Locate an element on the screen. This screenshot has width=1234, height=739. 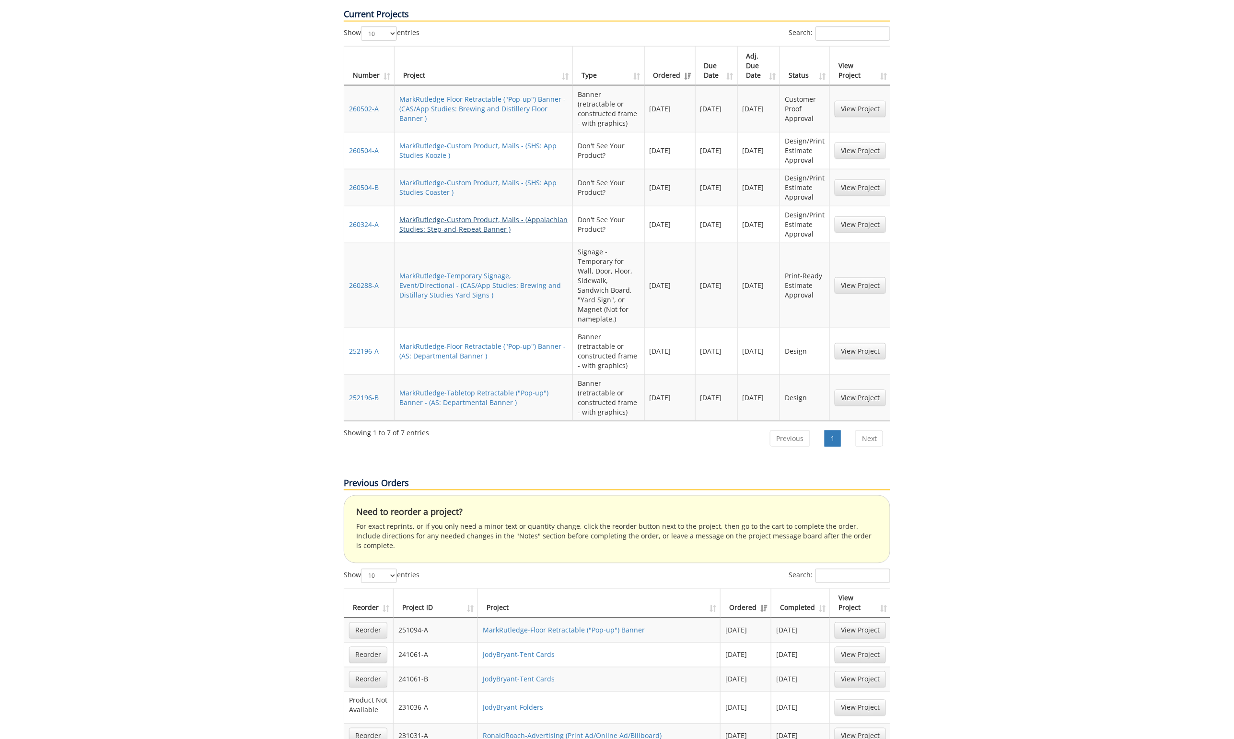
th: Due Date: activate to sort column ascending is located at coordinates (717, 66).